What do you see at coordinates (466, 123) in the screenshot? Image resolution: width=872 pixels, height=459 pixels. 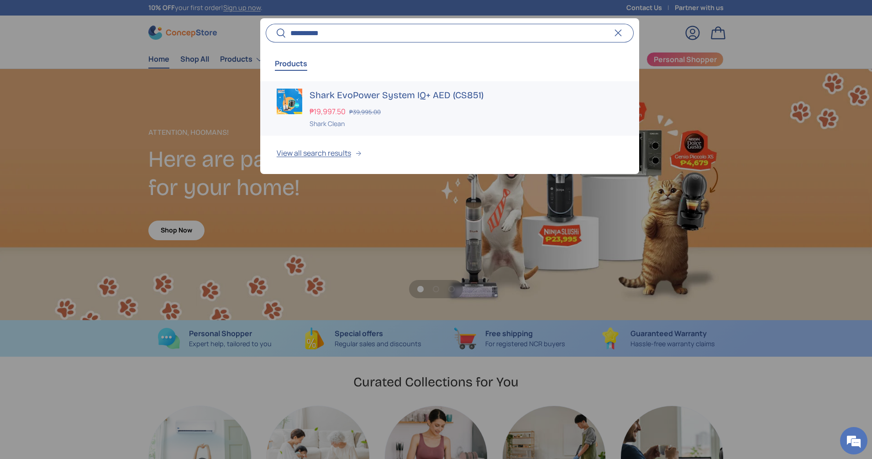 I see `div: Shark Clean` at bounding box center [466, 123].